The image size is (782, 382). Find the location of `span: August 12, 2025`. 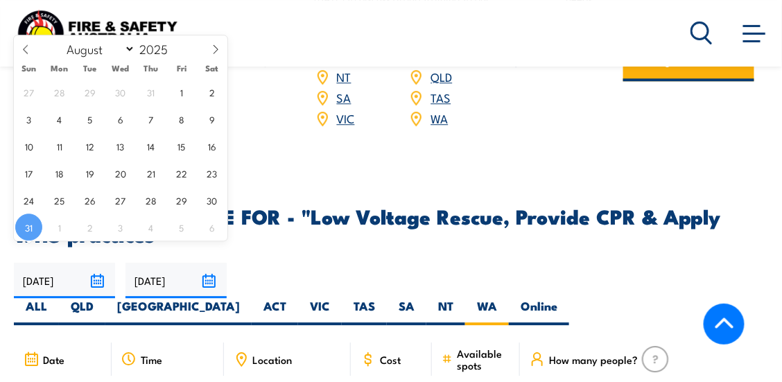

span: August 12, 2025 is located at coordinates (89, 146).